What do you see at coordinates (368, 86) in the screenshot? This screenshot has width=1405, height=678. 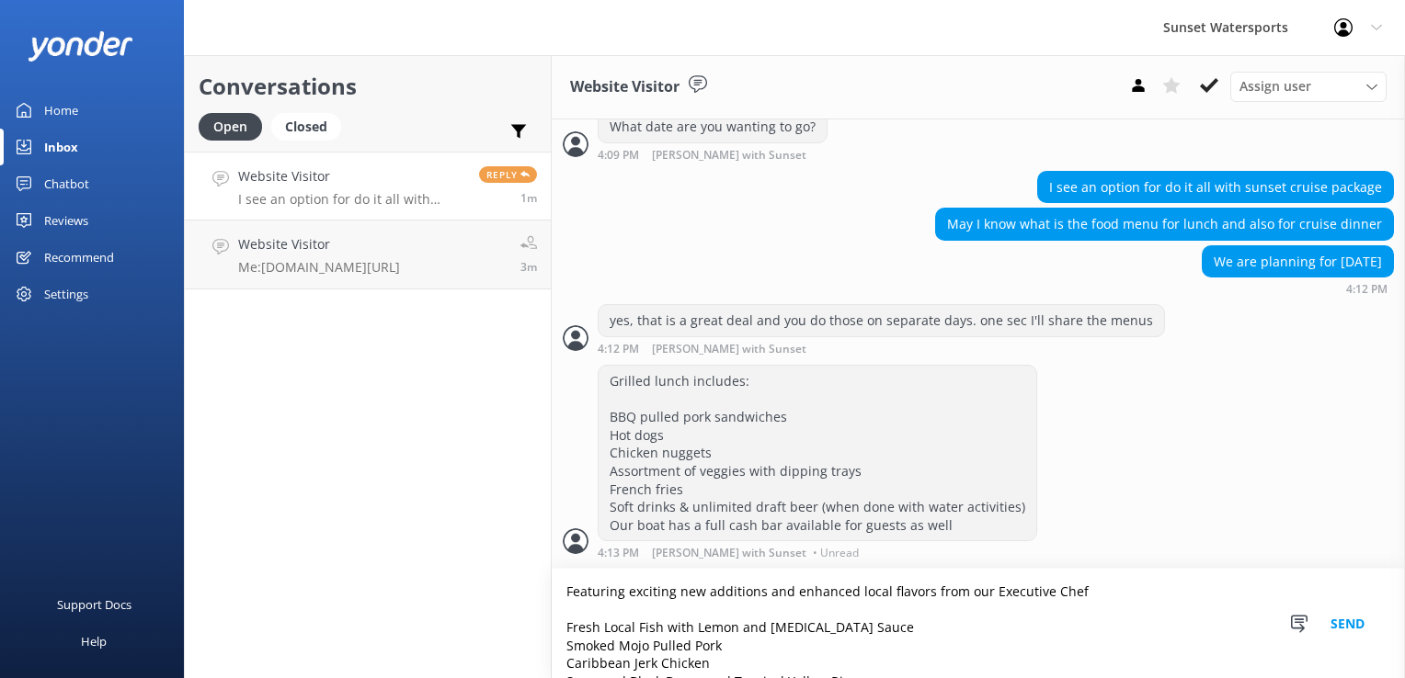 I see `h2: Conversations` at bounding box center [368, 86].